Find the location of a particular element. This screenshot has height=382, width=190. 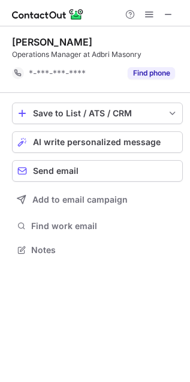

span: Add to email campaign is located at coordinates (80, 200).